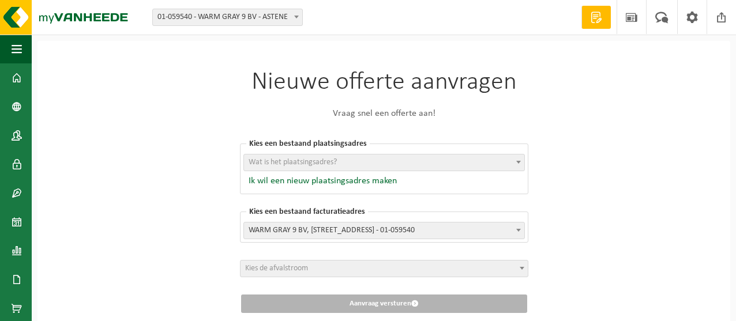 This screenshot has width=736, height=321. Describe the element at coordinates (307, 212) in the screenshot. I see `span: Kies een bestaand facturatieadres` at that location.